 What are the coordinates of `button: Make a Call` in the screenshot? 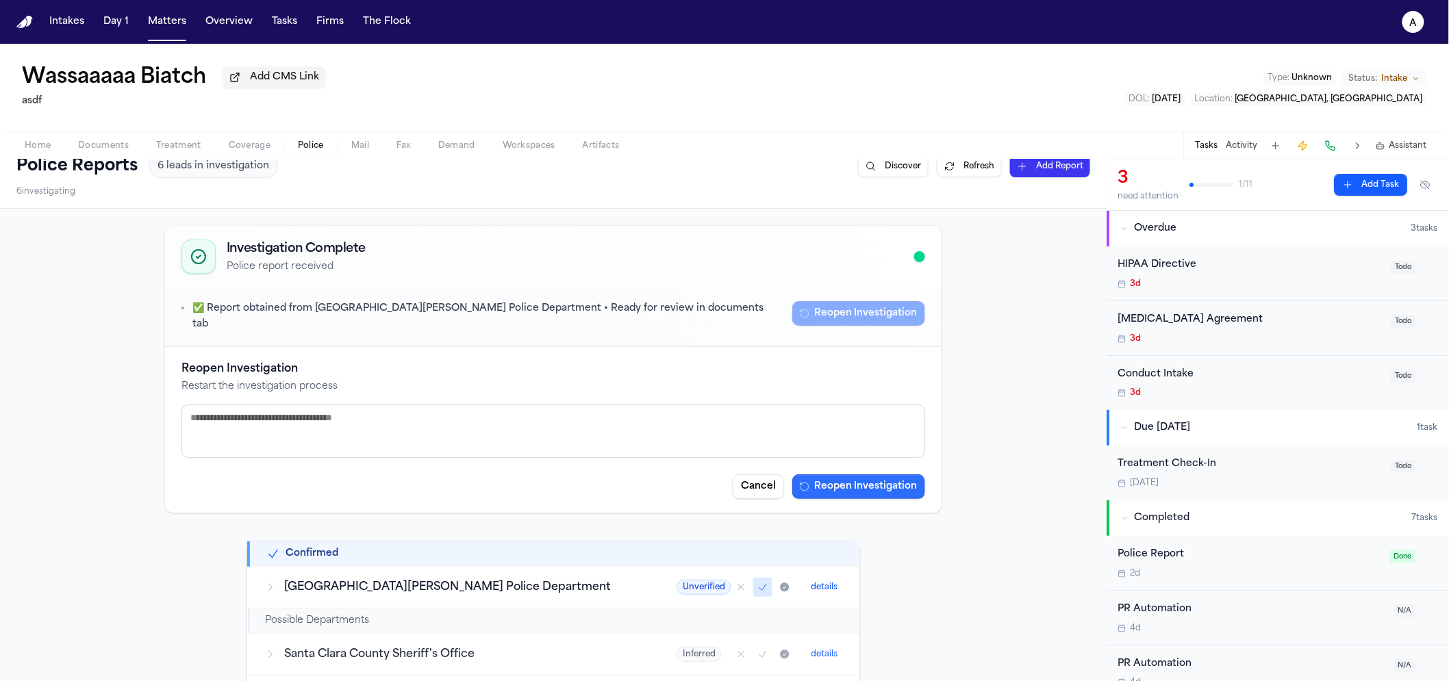 It's located at (1331, 146).